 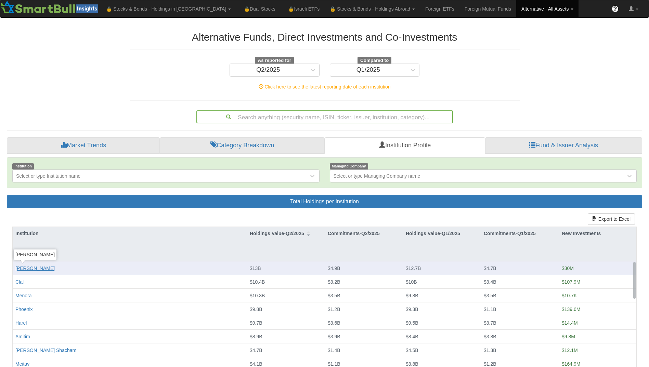 What do you see at coordinates (255, 269) in the screenshot?
I see `span: $13B` at bounding box center [255, 269].